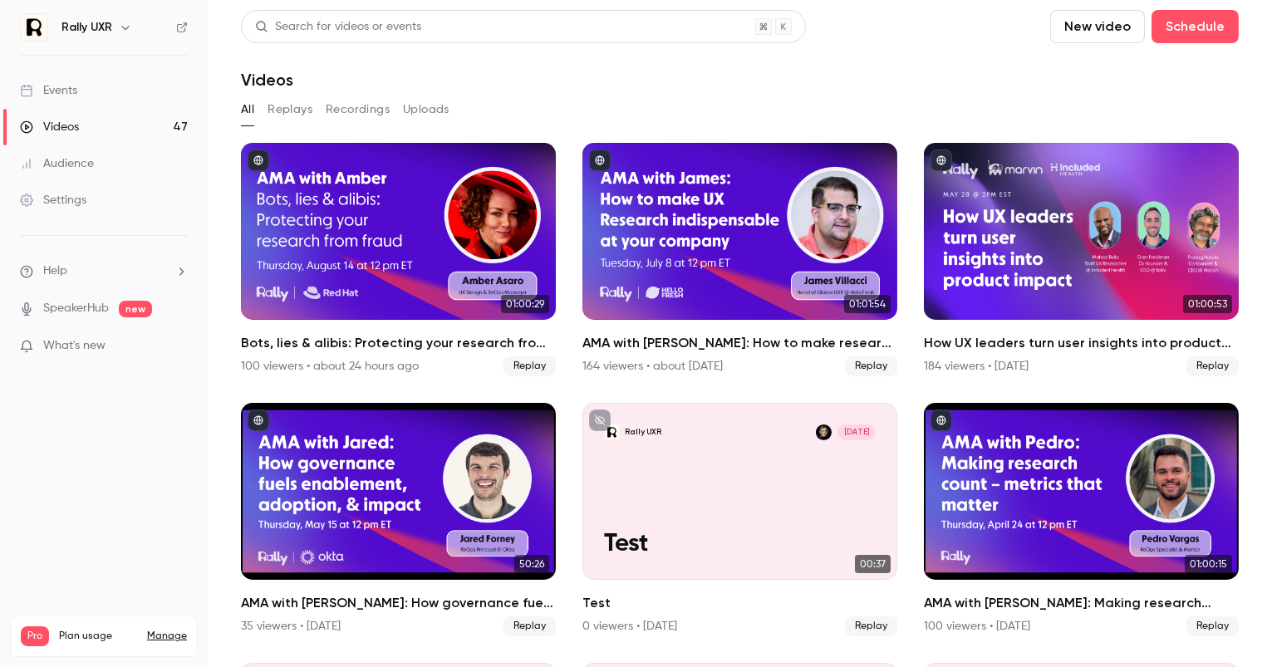 This screenshot has width=1272, height=667. I want to click on li: Bots, lies & alibis: Protecting your research from fraud, so click(398, 259).